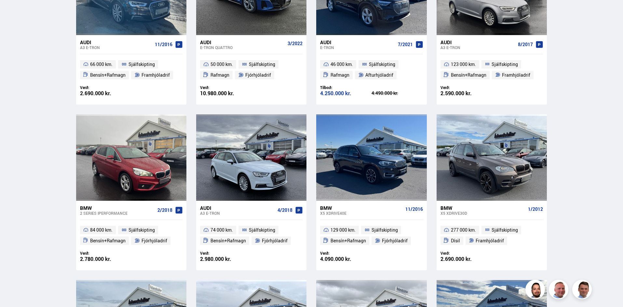 Image resolution: width=623 pixels, height=307 pixels. Describe the element at coordinates (131, 70) in the screenshot. I see `a: Audi A3 E-TRON 11/2016 66 000 km. Sjálfskipting Bensín+Rafmagn Framhjóladrif Verð: 2.690.000 kr.` at that location.